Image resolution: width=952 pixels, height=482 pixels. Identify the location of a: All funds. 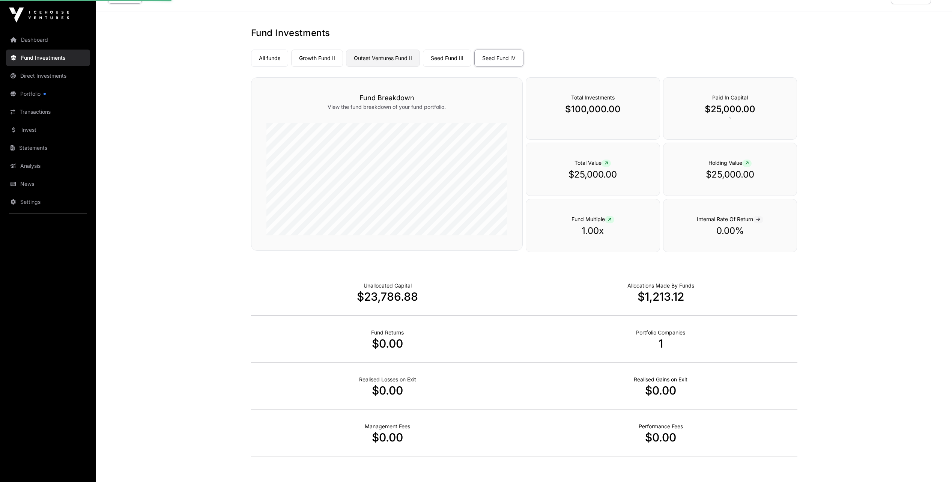
(270, 58).